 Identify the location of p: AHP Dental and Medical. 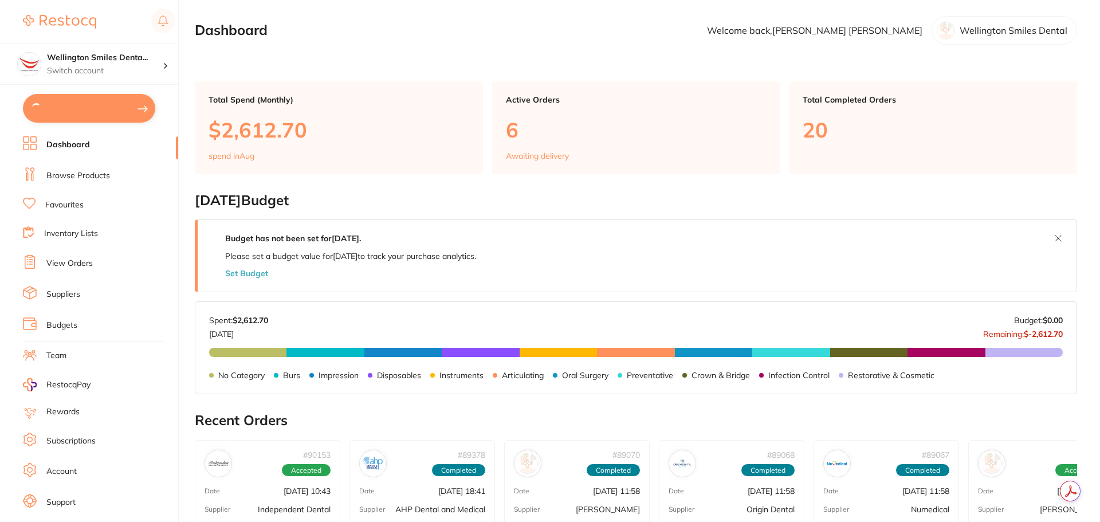
(440, 509).